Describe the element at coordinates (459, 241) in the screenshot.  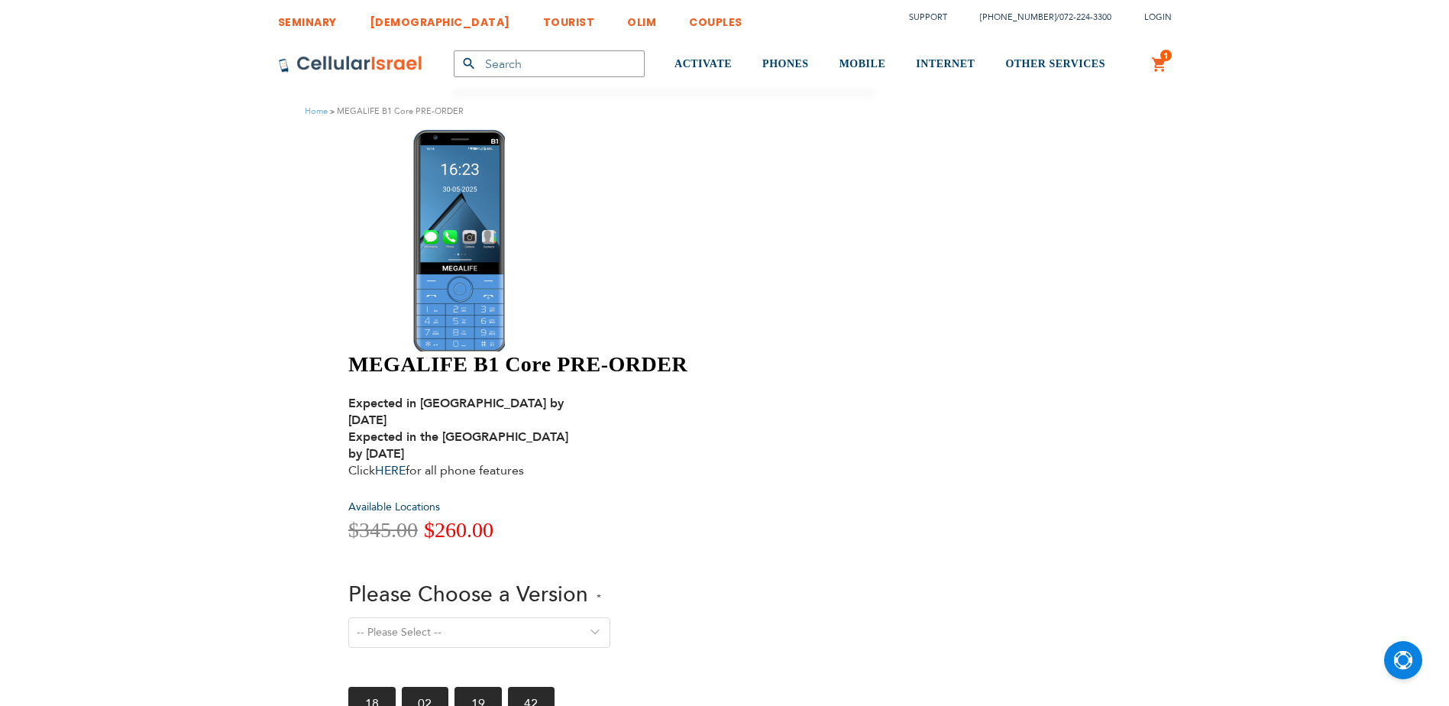
I see `img: MEGALIFE B1 Core PRE-ORDER` at that location.